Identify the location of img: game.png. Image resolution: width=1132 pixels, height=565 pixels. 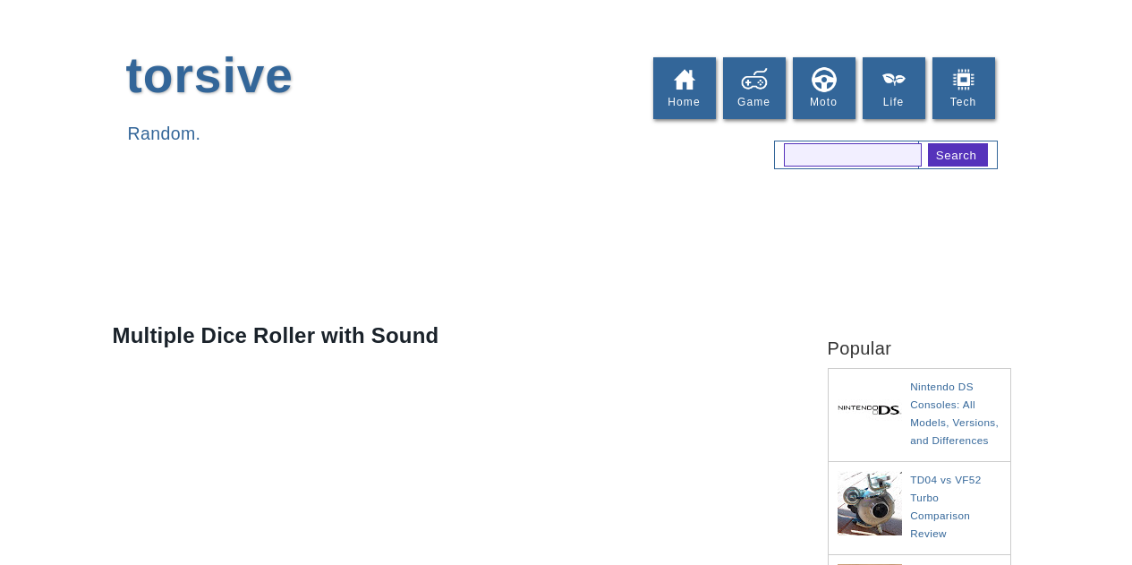
(754, 80).